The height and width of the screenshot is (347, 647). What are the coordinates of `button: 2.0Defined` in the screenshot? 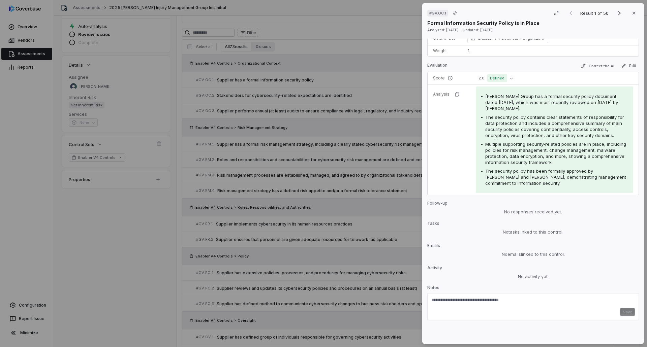 It's located at (496, 78).